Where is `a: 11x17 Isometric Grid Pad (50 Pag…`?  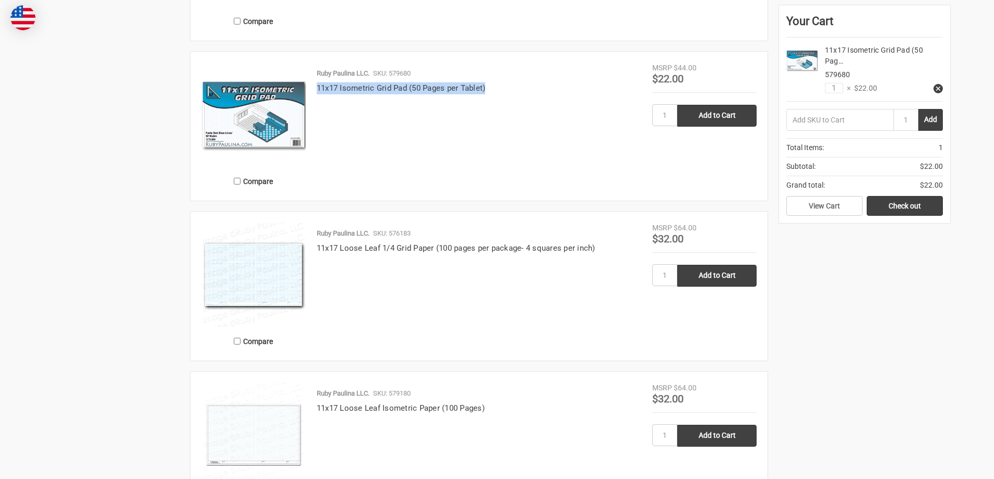
a: 11x17 Isometric Grid Pad (50 Pag… is located at coordinates (874, 55).